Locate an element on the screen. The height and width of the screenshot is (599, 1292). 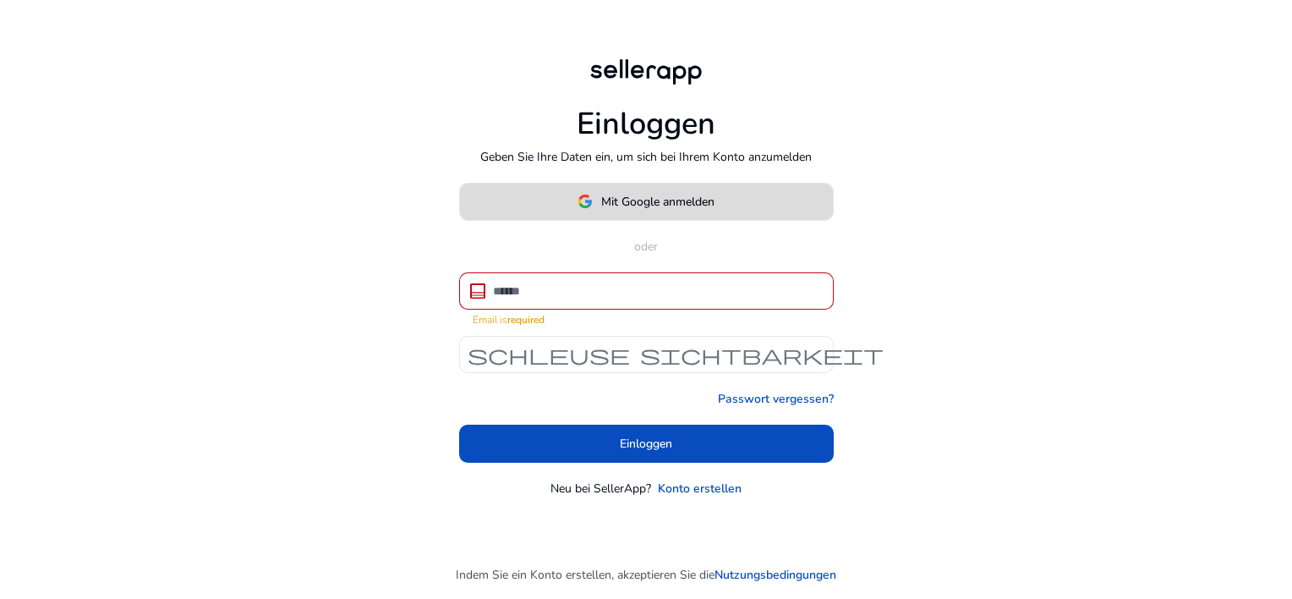
button: Mit Google anmelden is located at coordinates (646, 201).